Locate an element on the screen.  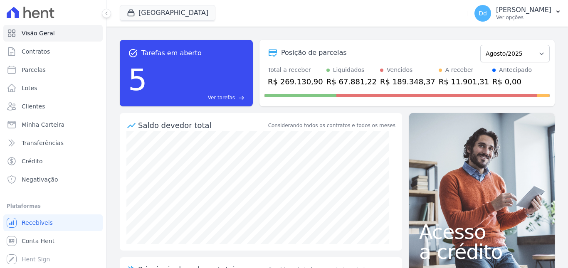
div: R$ 11.901,31 is located at coordinates (464, 82).